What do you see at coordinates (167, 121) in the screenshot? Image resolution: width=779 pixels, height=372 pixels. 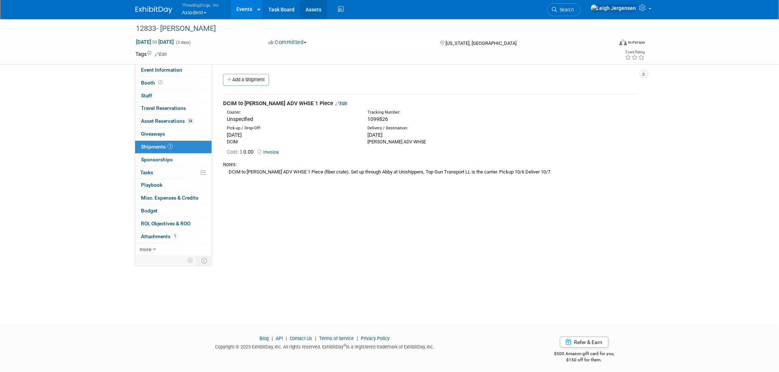 I see `span: Asset Reservations` at bounding box center [167, 121].